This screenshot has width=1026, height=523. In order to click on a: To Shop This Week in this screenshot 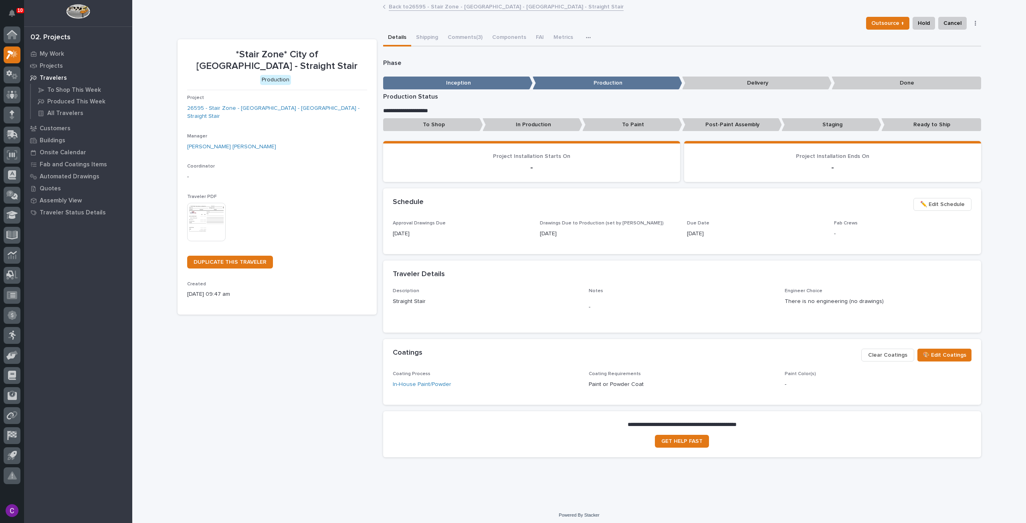, I will do `click(81, 90)`.